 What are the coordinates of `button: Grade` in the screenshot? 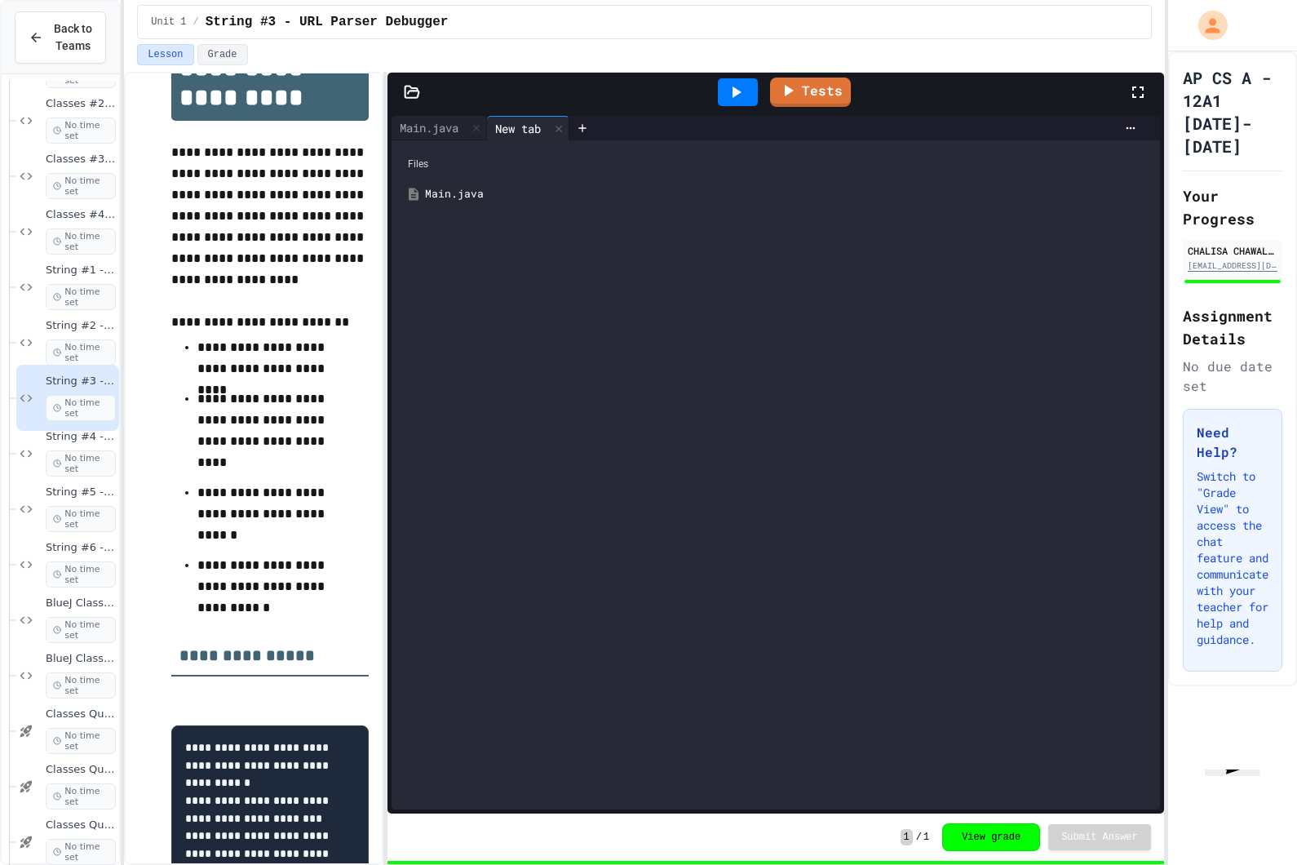 It's located at (223, 55).